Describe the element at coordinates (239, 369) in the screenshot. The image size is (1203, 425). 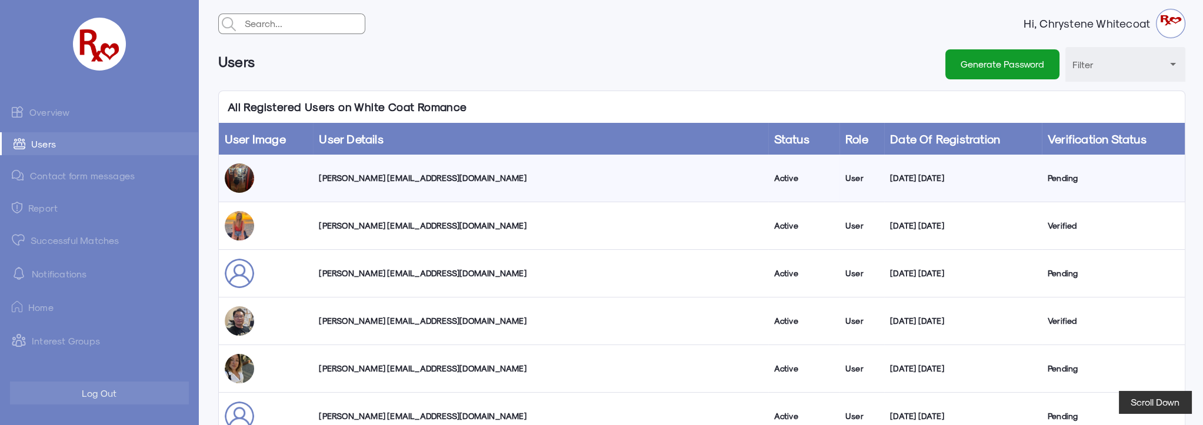
I see `img: w8hx5gudkgf8il4mgrf8.jpg` at that location.